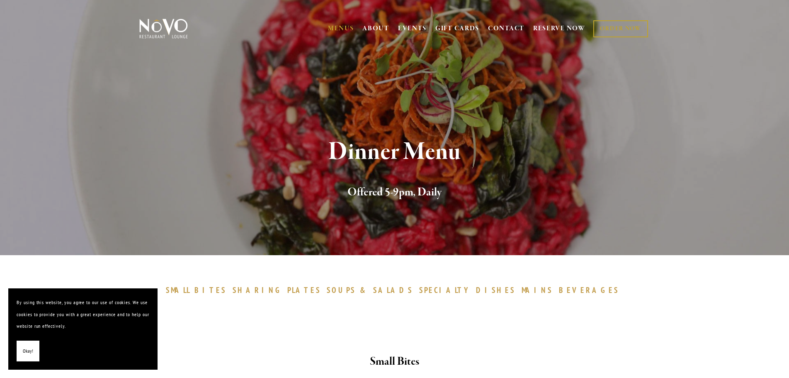  What do you see at coordinates (496, 290) in the screenshot?
I see `span: DISHES` at bounding box center [496, 290].